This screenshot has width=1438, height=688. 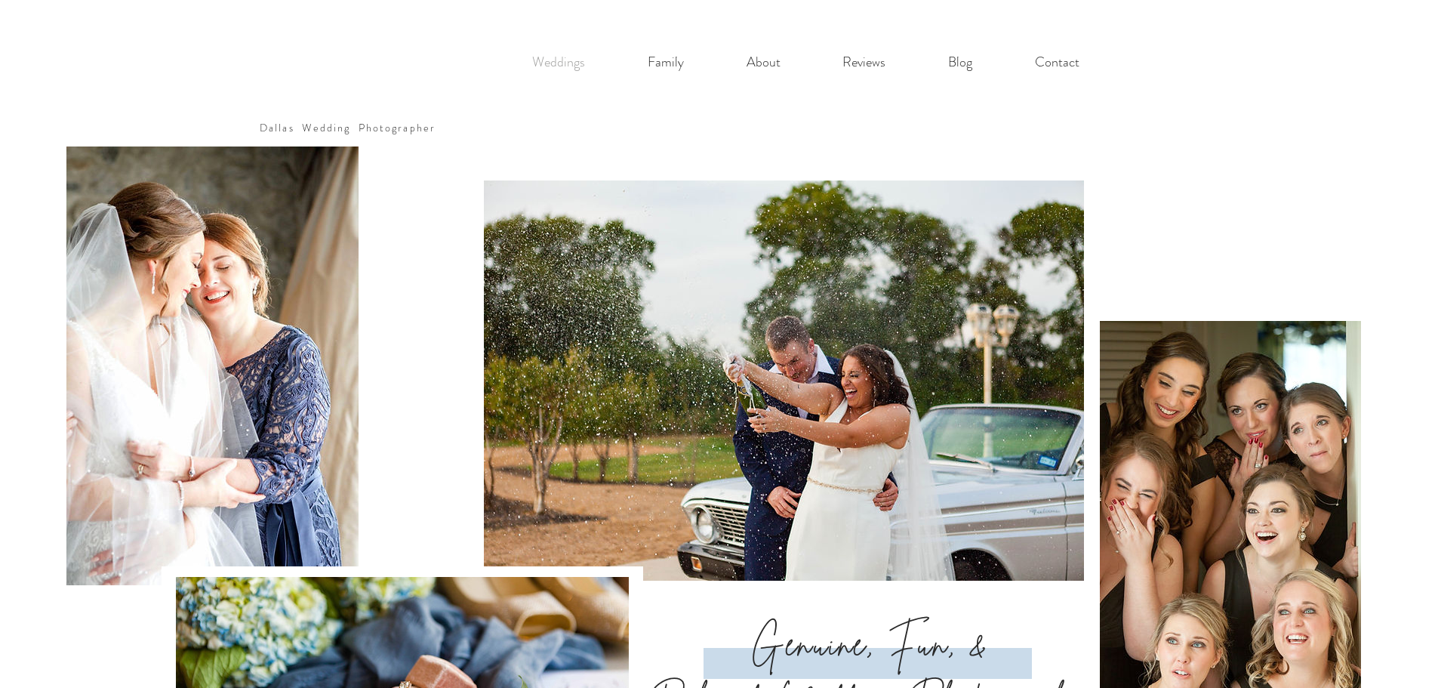 I want to click on p: Reviews, so click(x=863, y=62).